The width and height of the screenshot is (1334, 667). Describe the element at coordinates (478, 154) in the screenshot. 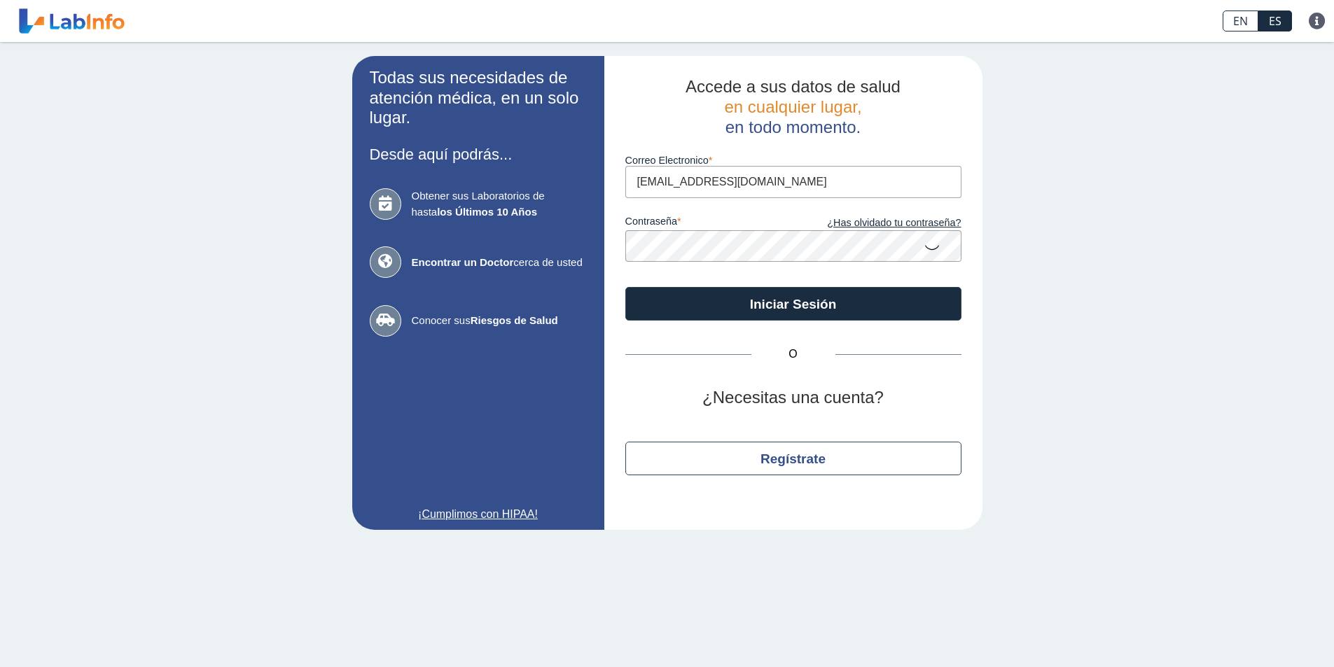

I see `h3: Desde aquí podrás...` at that location.